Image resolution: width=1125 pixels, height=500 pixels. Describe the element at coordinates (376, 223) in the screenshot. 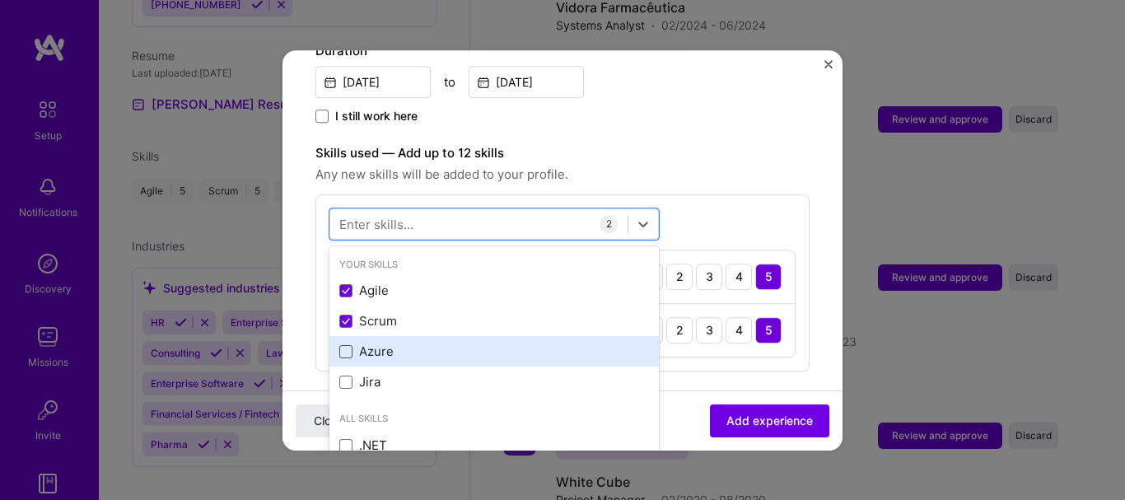

I see `div: Enter skills...` at that location.